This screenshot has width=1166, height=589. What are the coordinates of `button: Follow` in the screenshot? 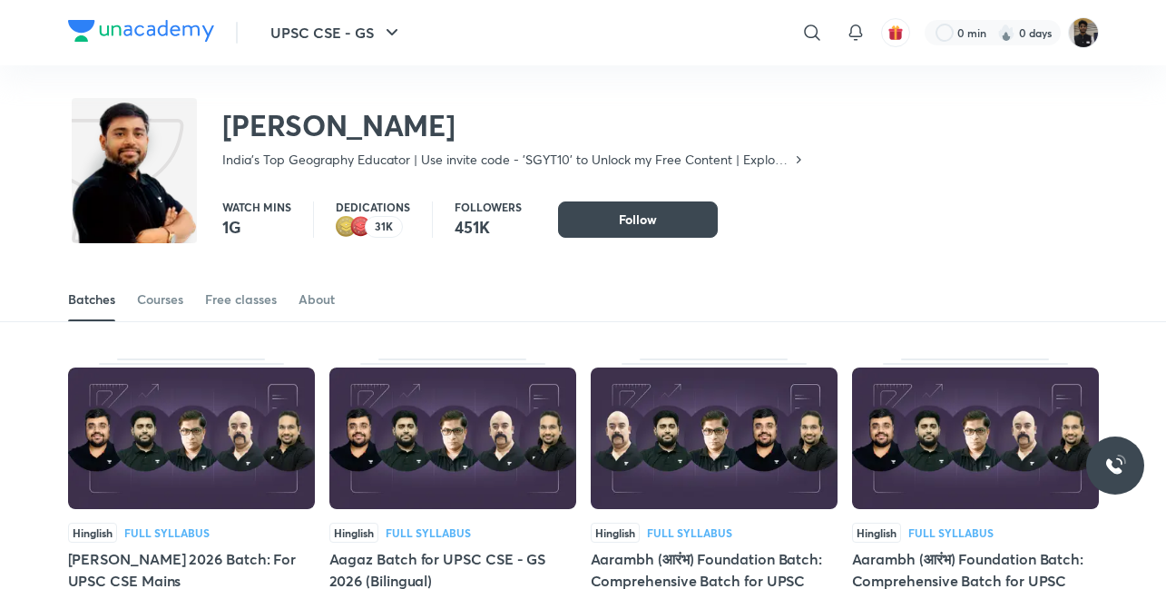 It's located at (638, 220).